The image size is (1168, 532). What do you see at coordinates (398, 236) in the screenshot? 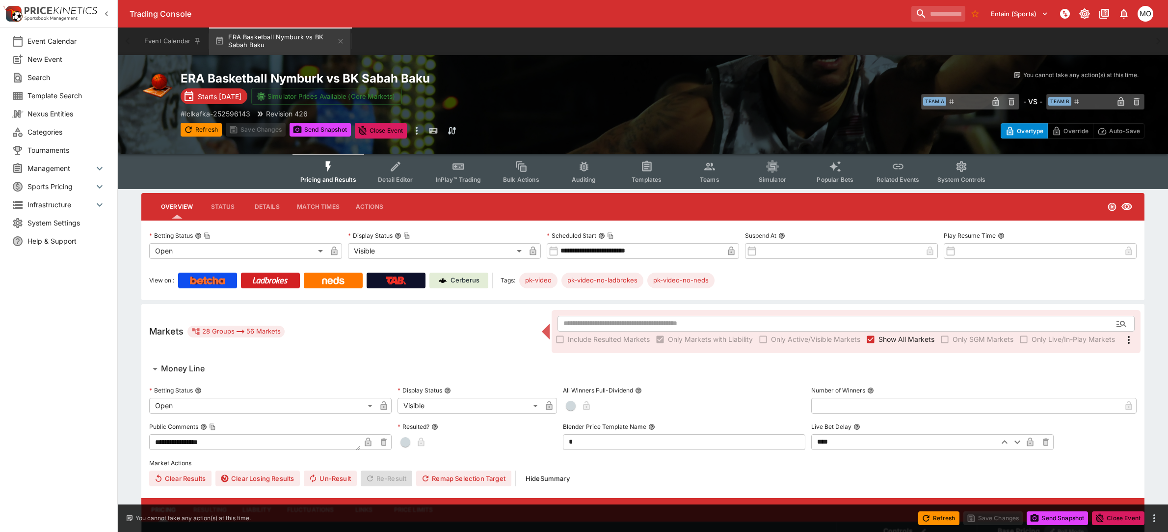
I see `button: Display StatusCopy To Clipboard` at bounding box center [398, 236].